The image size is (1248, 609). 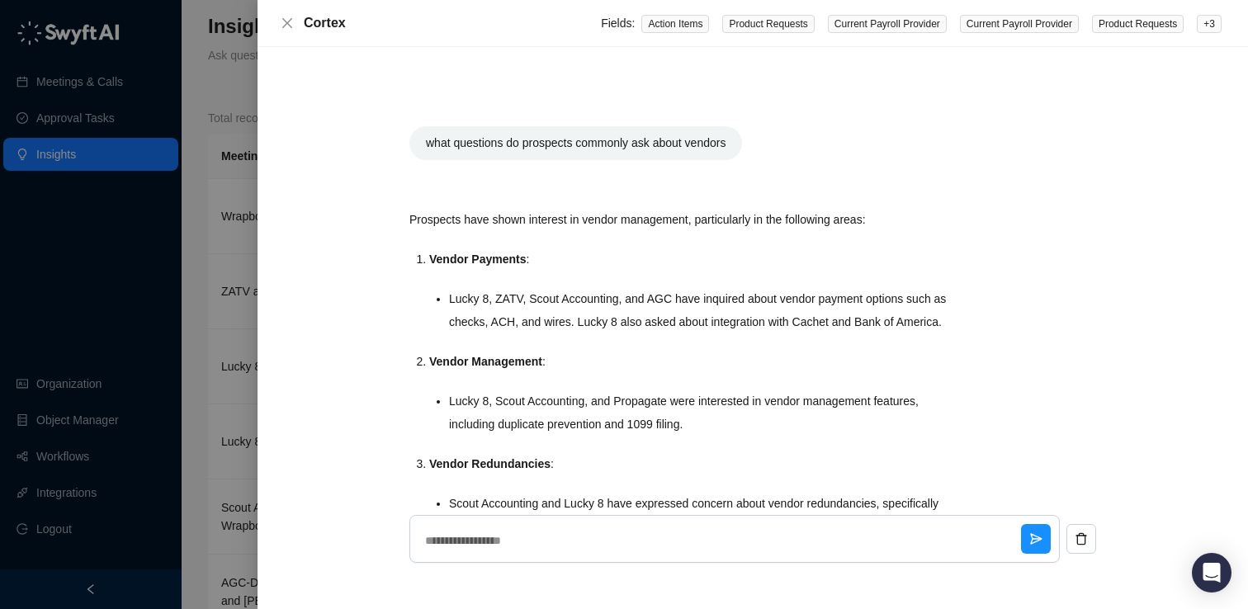 What do you see at coordinates (704, 310) in the screenshot?
I see `li: Lucky 8, ZATV, Scout Accounting, and AGC have inquired about vendor payment options such as check...` at bounding box center [704, 310].